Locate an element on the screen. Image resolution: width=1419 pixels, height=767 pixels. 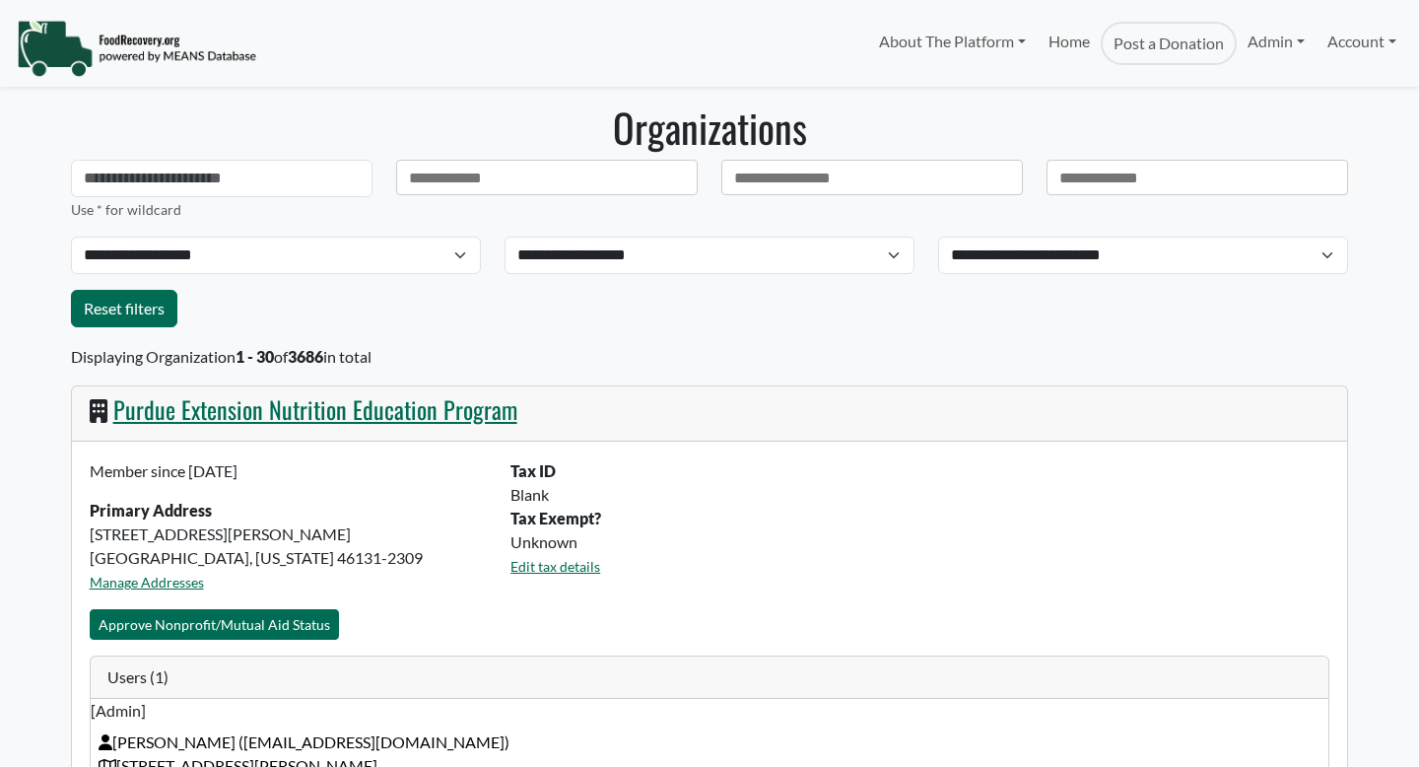
a: Edit tax details is located at coordinates (555, 566).